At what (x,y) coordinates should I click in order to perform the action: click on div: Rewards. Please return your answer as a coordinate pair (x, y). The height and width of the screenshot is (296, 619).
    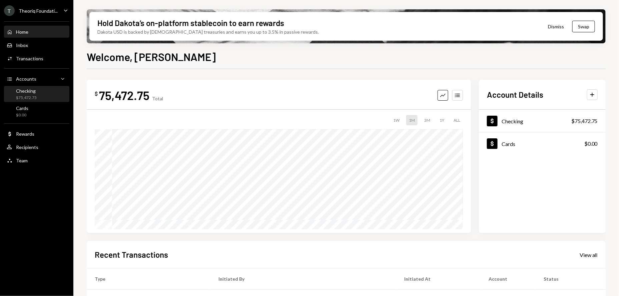
    Looking at the image, I should click on (25, 134).